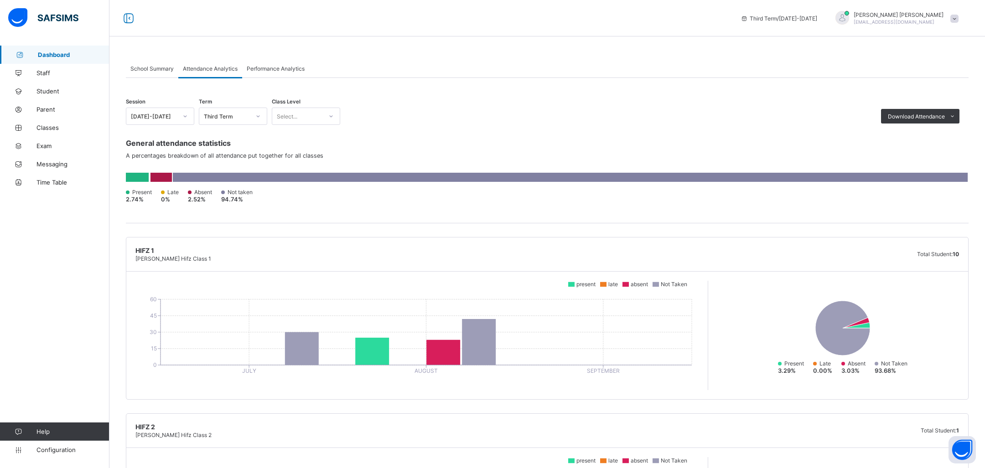 This screenshot has width=985, height=468. I want to click on tspan: 0, so click(155, 365).